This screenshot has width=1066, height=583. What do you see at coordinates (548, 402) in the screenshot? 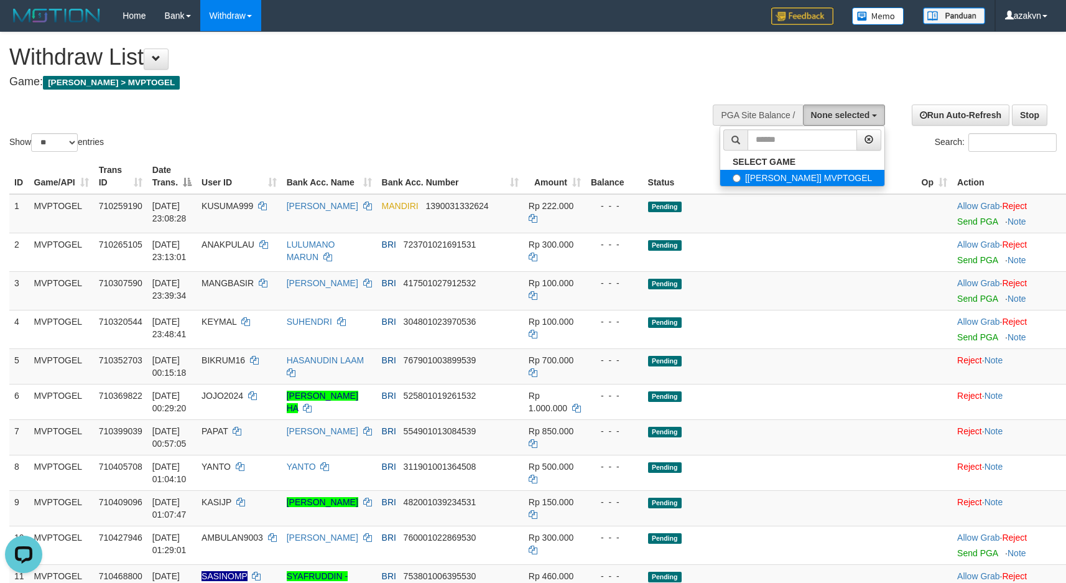
I see `span: Rp 1.000.000` at bounding box center [548, 402].